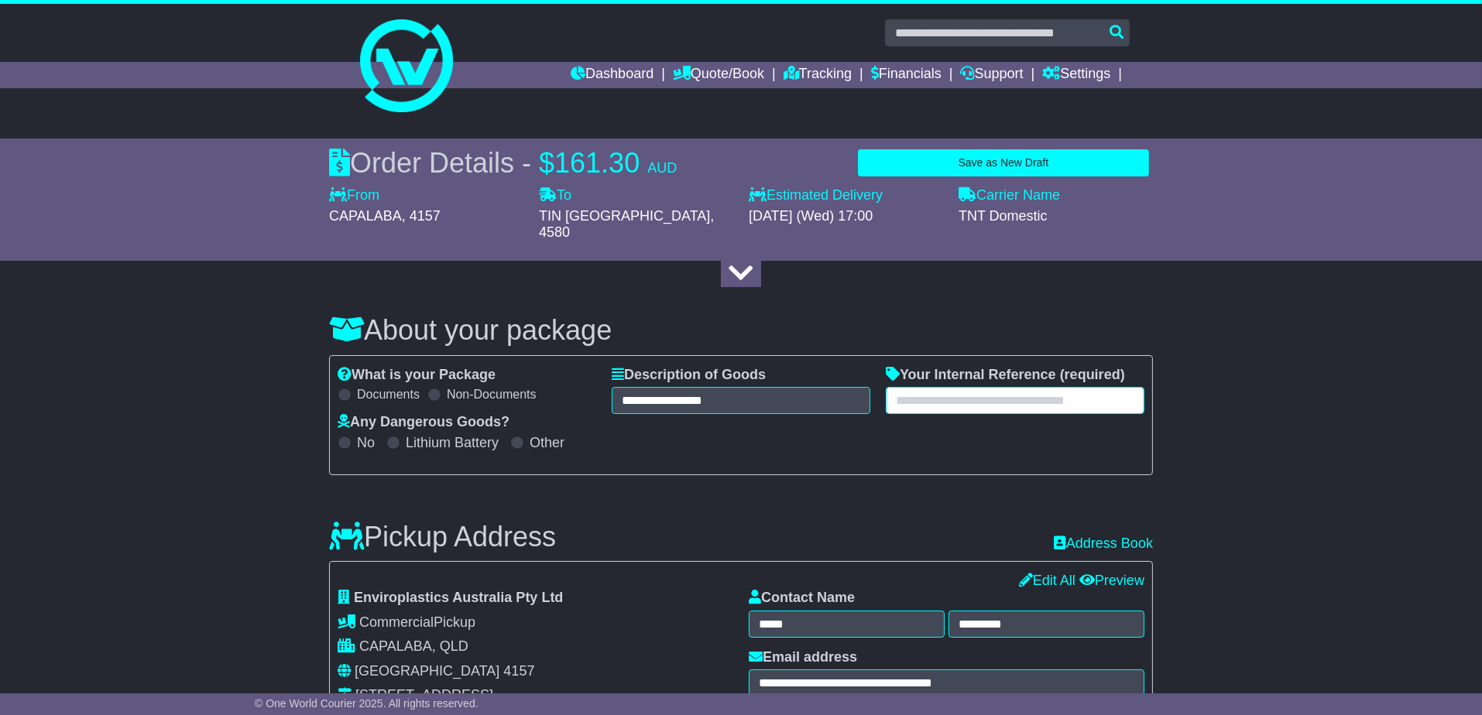 The width and height of the screenshot is (1482, 715). Describe the element at coordinates (626, 224) in the screenshot. I see `span: , 4580` at that location.